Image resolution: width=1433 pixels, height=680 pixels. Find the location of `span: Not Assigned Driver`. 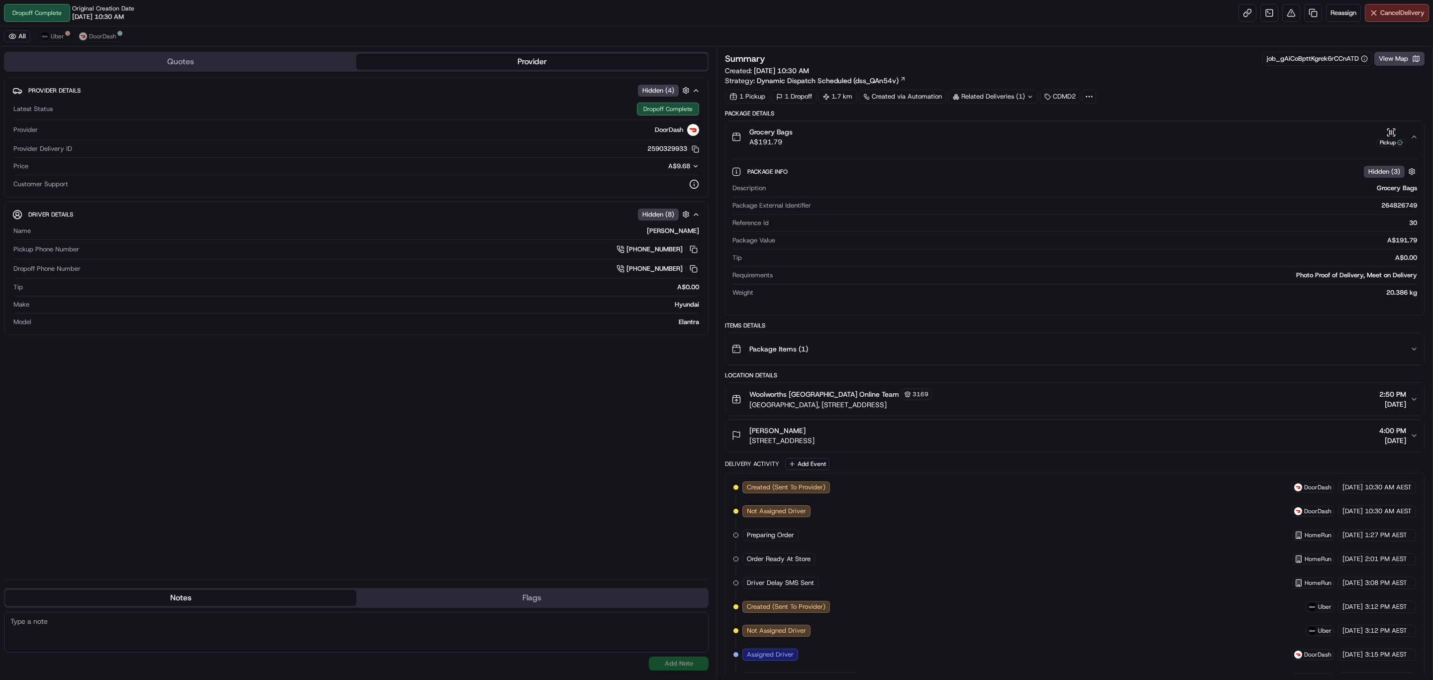

span: Not Assigned Driver is located at coordinates (776, 631).